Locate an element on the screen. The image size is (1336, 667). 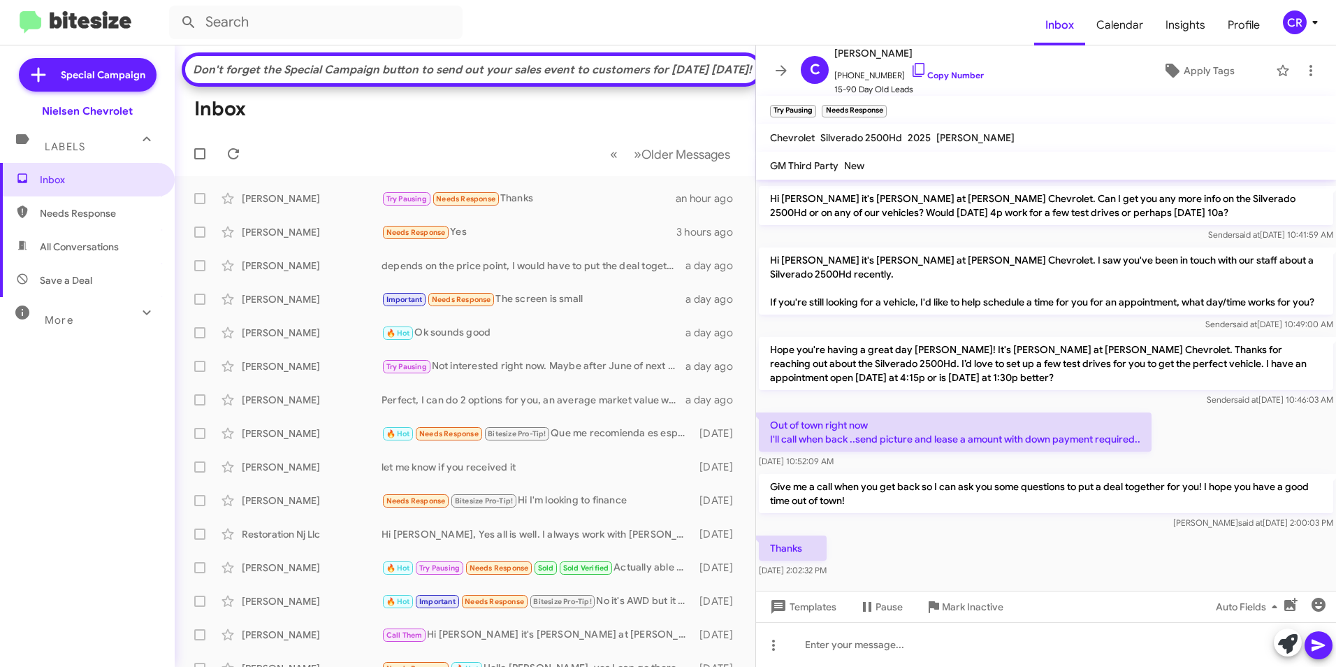
span: Templates is located at coordinates (801, 606).